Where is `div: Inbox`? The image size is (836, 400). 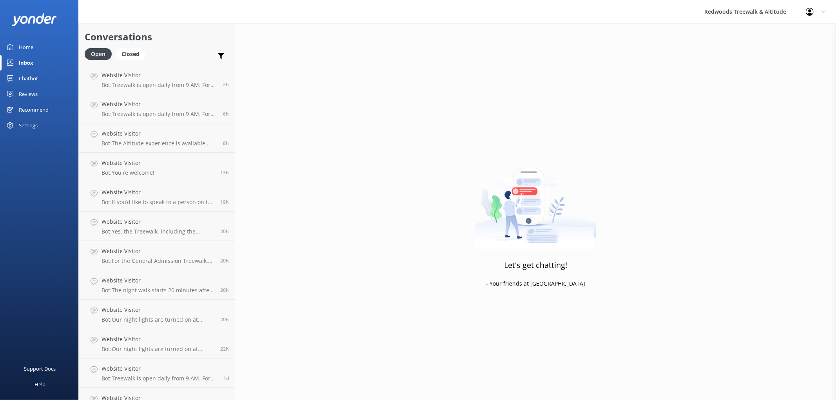 div: Inbox is located at coordinates (26, 63).